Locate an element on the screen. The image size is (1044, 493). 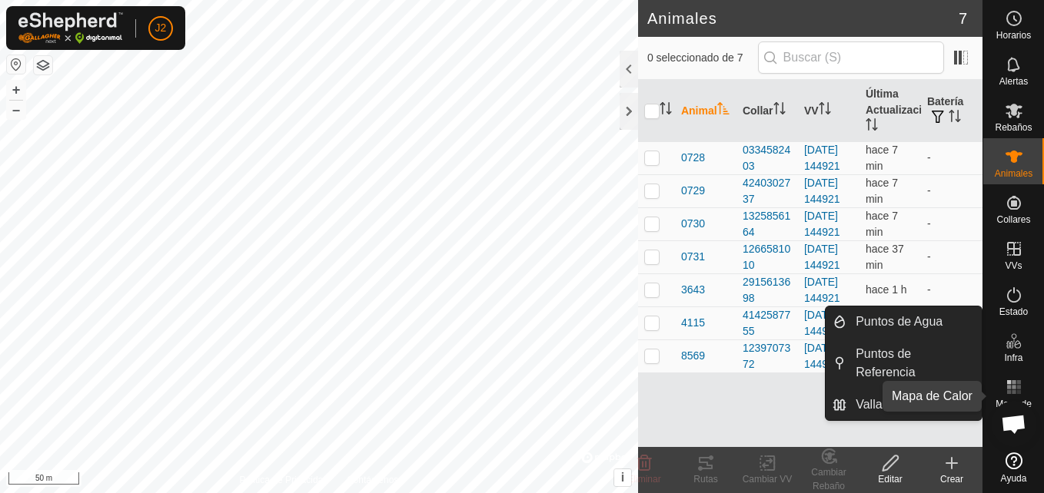
button: Restablecer Mapa is located at coordinates (16, 65).